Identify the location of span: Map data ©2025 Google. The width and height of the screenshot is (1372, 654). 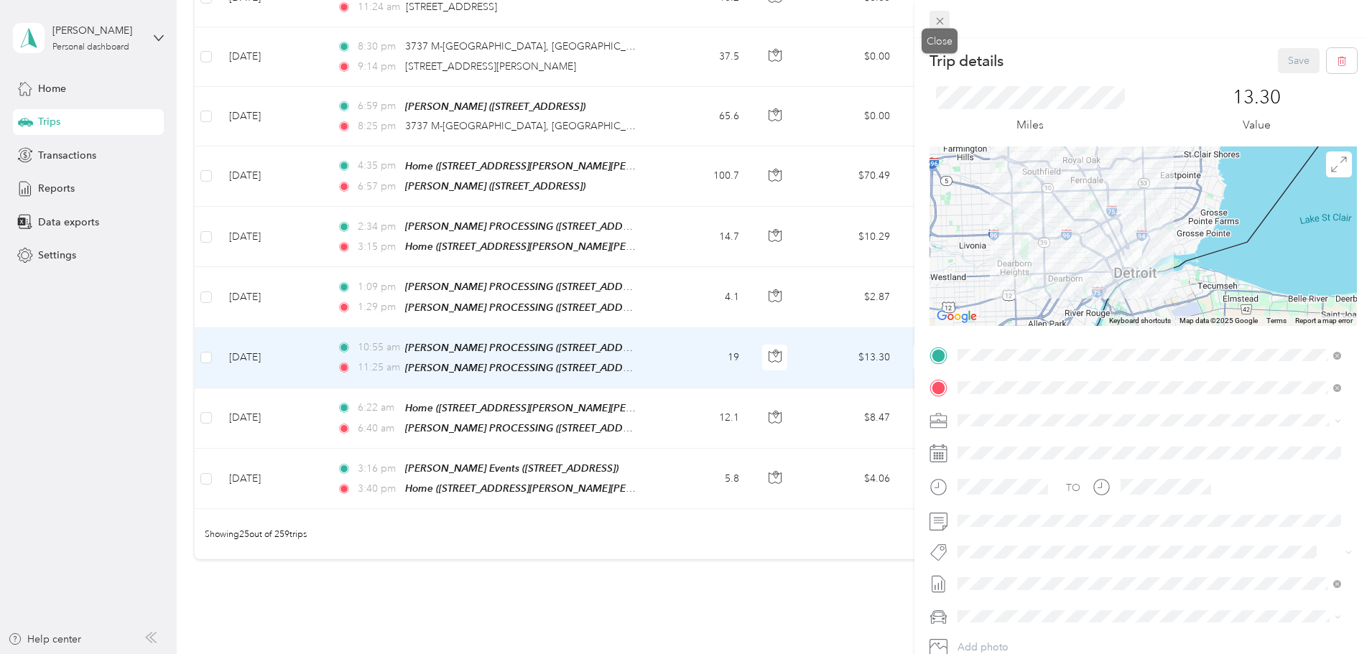
(1218, 320).